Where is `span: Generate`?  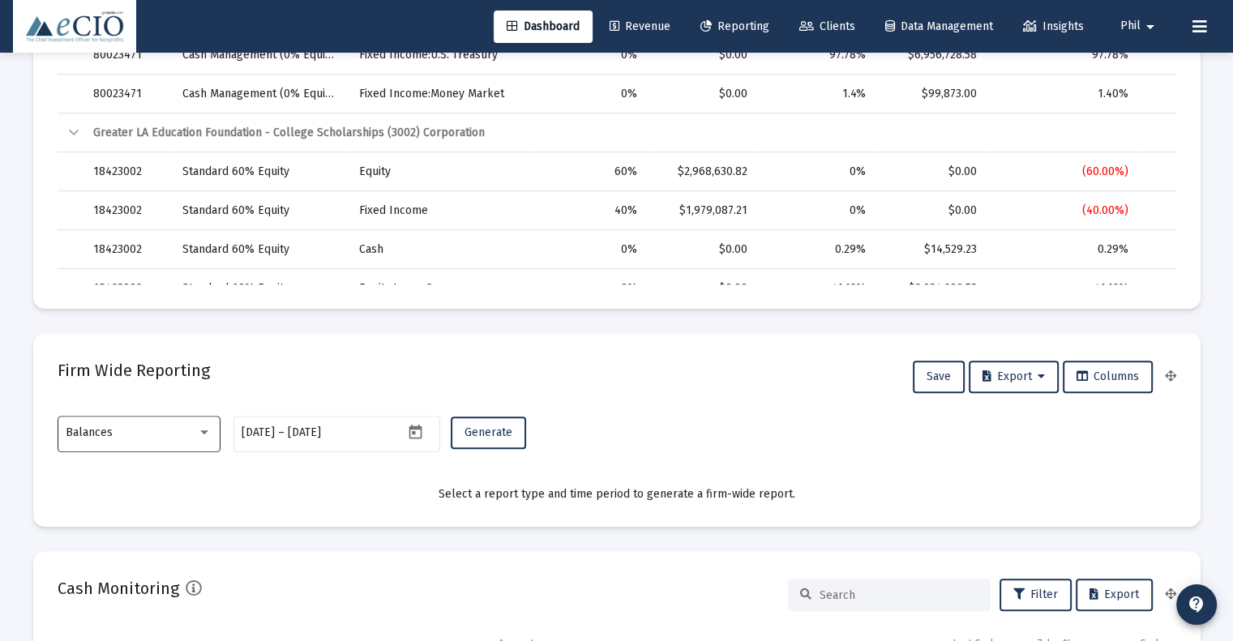
span: Generate is located at coordinates (488, 432).